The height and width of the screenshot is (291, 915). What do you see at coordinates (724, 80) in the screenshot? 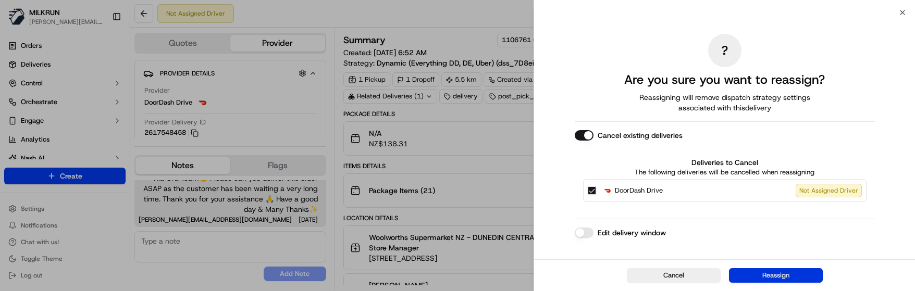
I see `h2: Are you sure you want to reassign?` at bounding box center [724, 80].